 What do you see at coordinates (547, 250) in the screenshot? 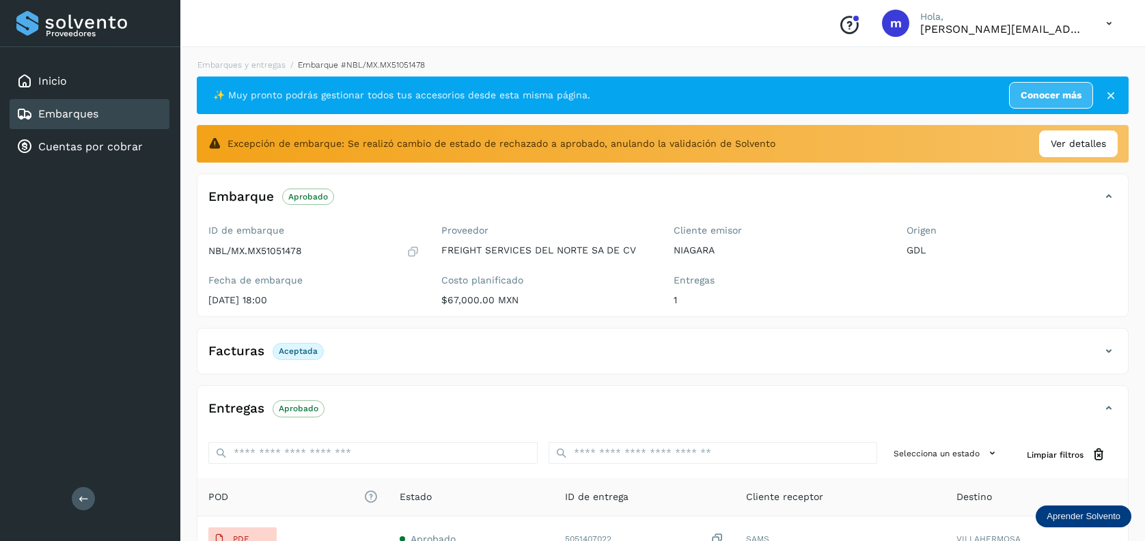
I see `p: FREIGHT SERVICES DEL NORTE SA DE CV` at bounding box center [547, 250].